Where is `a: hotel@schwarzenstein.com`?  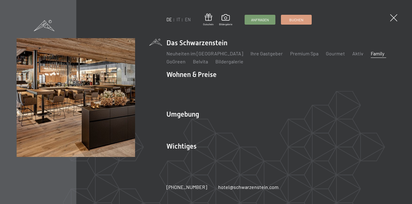
a: hotel@schwarzenstein.com is located at coordinates (248, 187).